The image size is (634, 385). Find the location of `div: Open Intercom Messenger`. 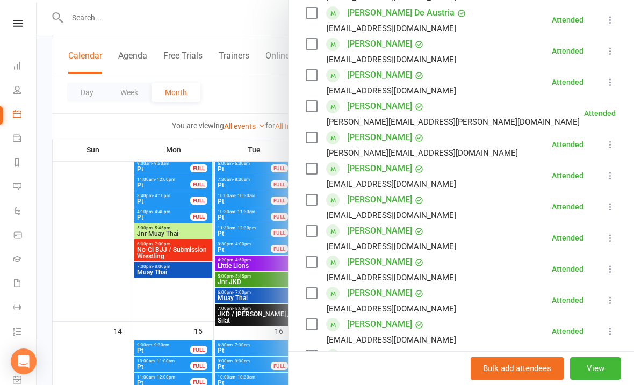

div: Open Intercom Messenger is located at coordinates (24, 362).